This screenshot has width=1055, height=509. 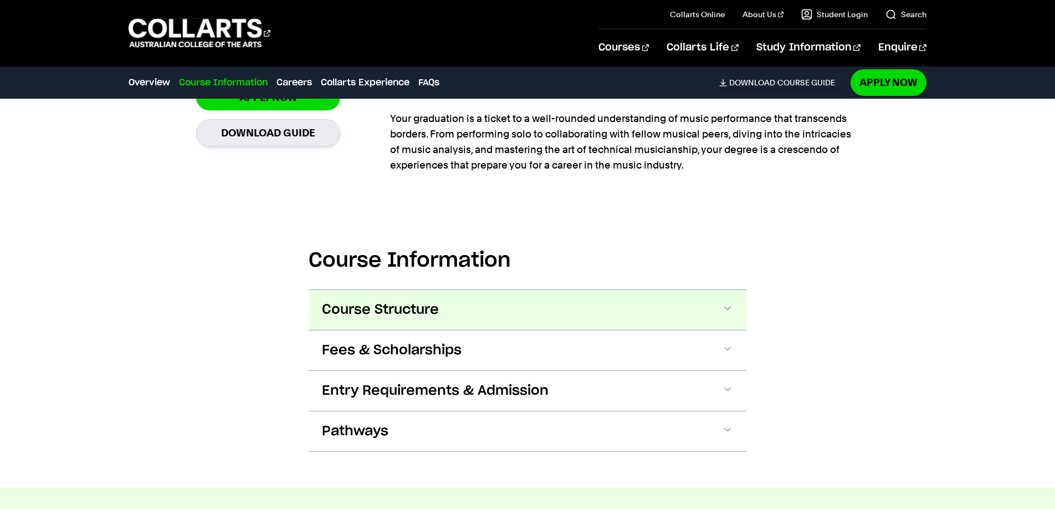 I want to click on button: Pathways, so click(x=528, y=431).